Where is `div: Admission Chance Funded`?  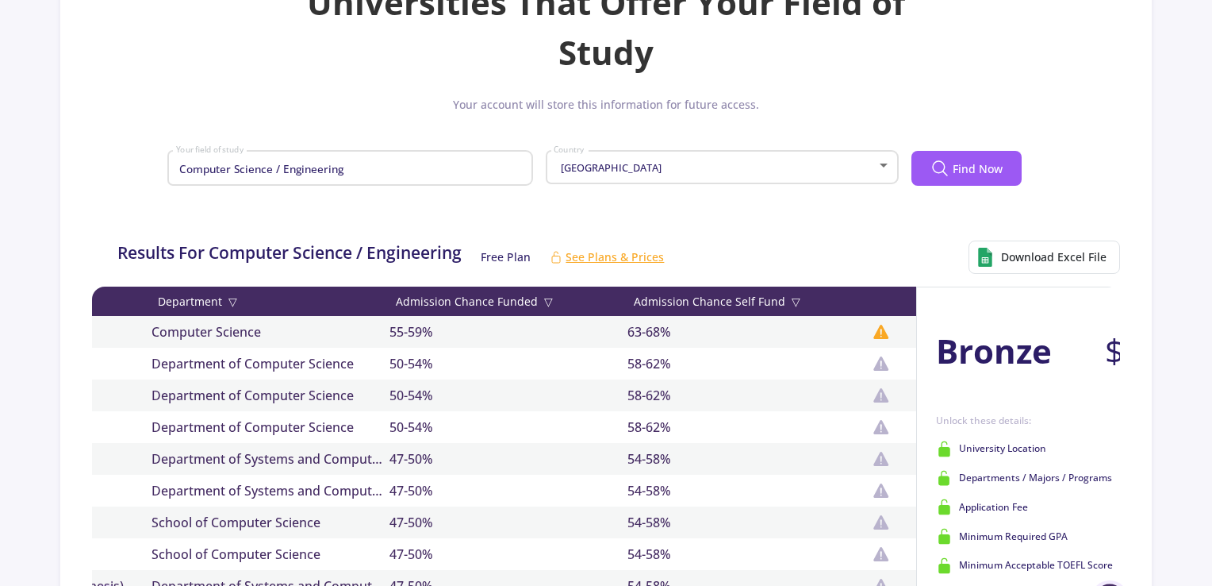 div: Admission Chance Funded is located at coordinates (509, 301).